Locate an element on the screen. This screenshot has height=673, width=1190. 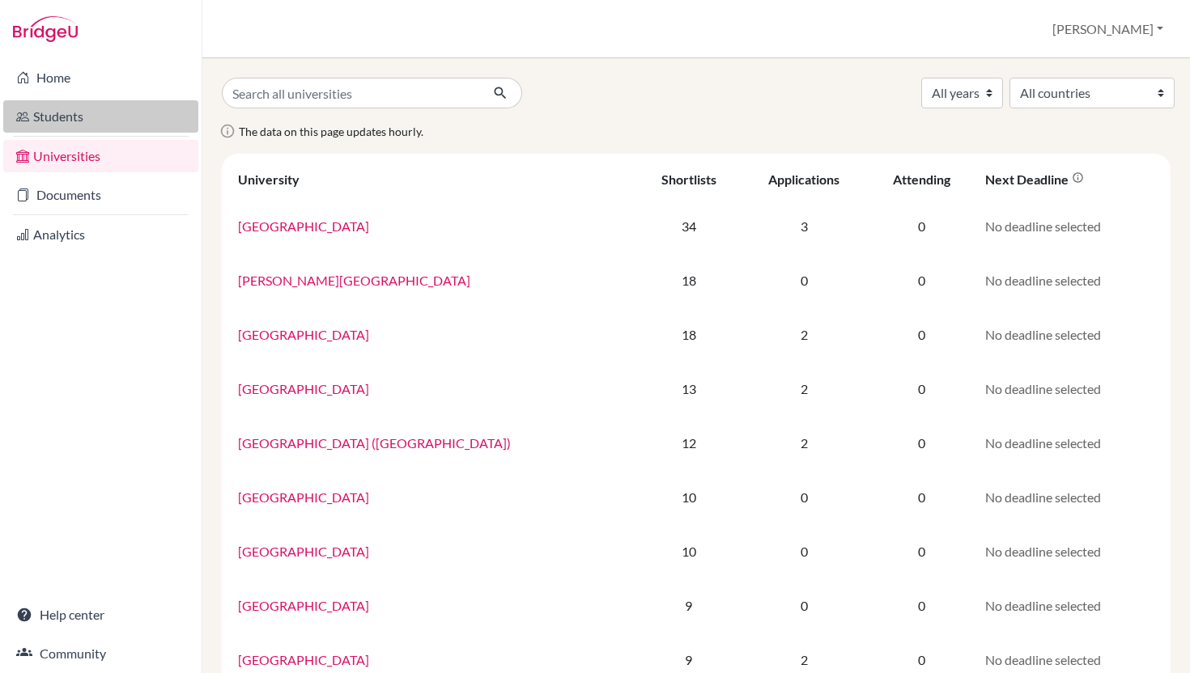
span: The data on this page updates hourly. is located at coordinates (331, 131).